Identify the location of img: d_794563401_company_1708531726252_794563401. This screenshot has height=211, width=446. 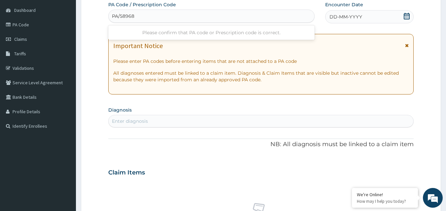
(19, 41).